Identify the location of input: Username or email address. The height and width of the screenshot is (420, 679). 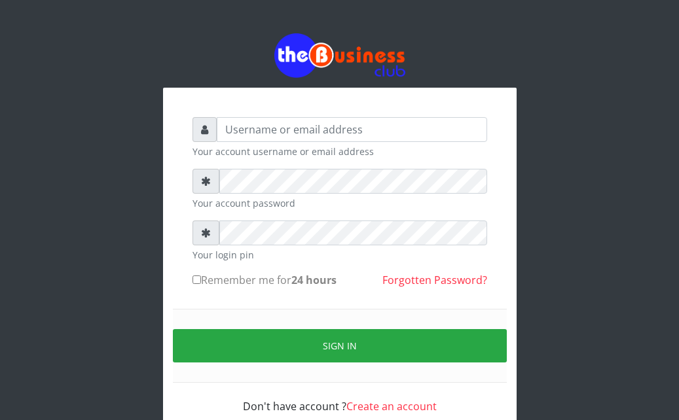
(351, 130).